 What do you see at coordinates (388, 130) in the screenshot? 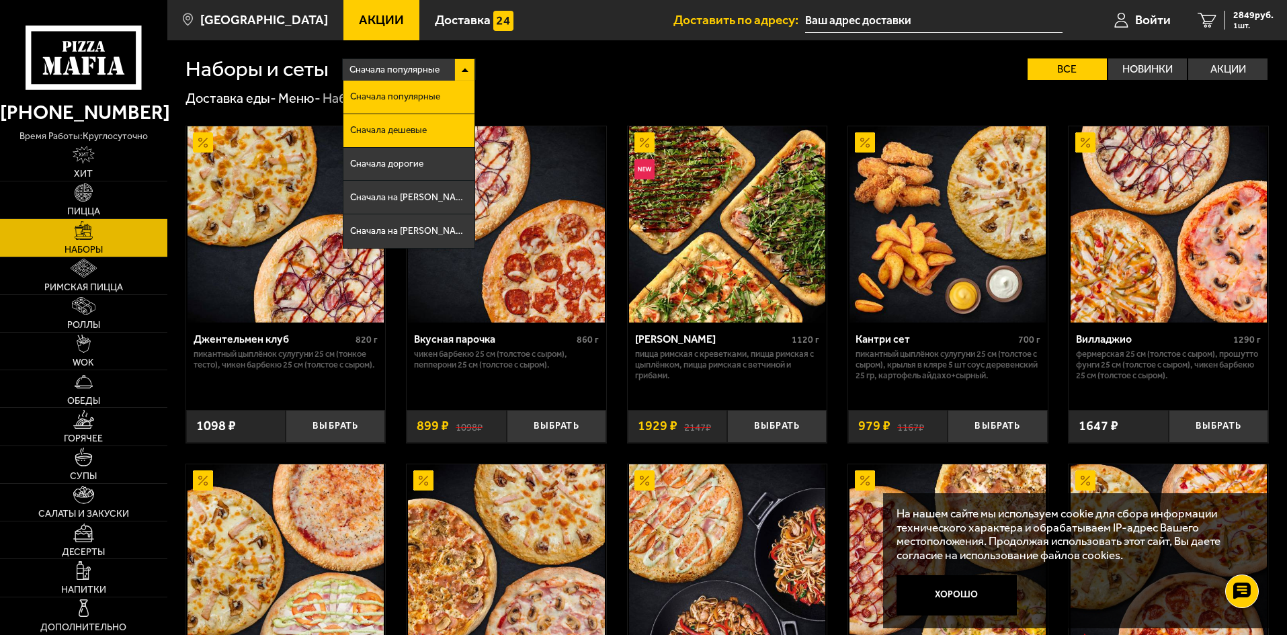
I see `span: Сначала дешевые` at bounding box center [388, 130].